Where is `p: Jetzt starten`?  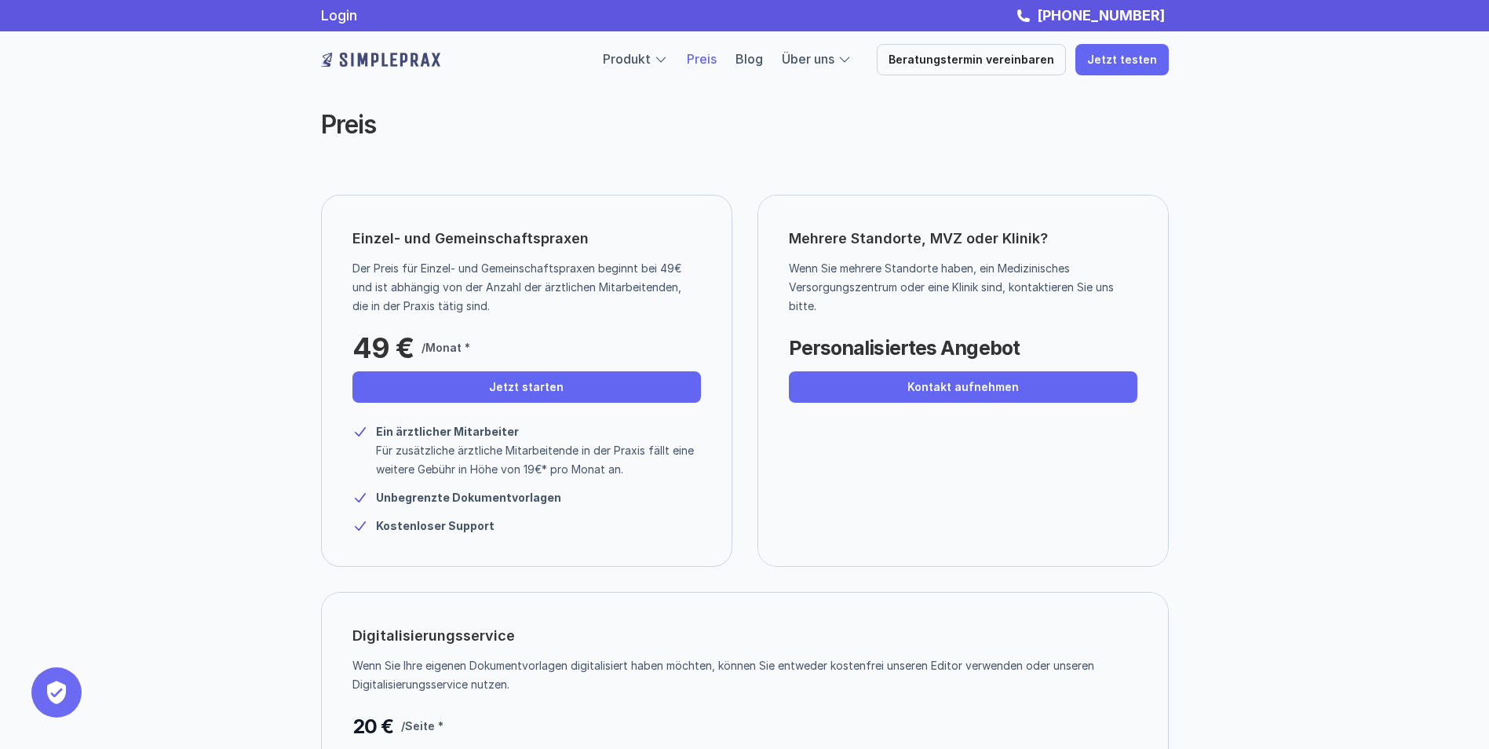
p: Jetzt starten is located at coordinates (526, 387).